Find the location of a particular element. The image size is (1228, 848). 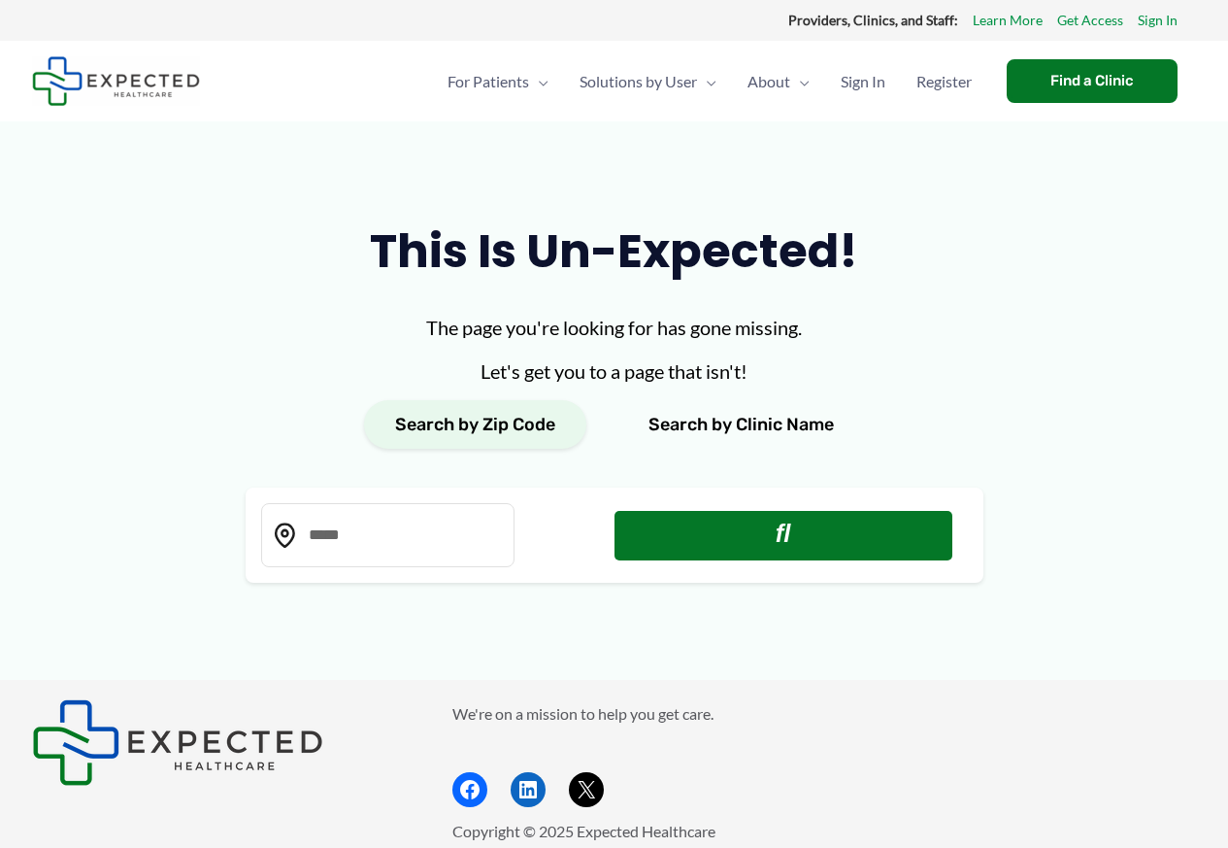

a: Register is located at coordinates (944, 82).